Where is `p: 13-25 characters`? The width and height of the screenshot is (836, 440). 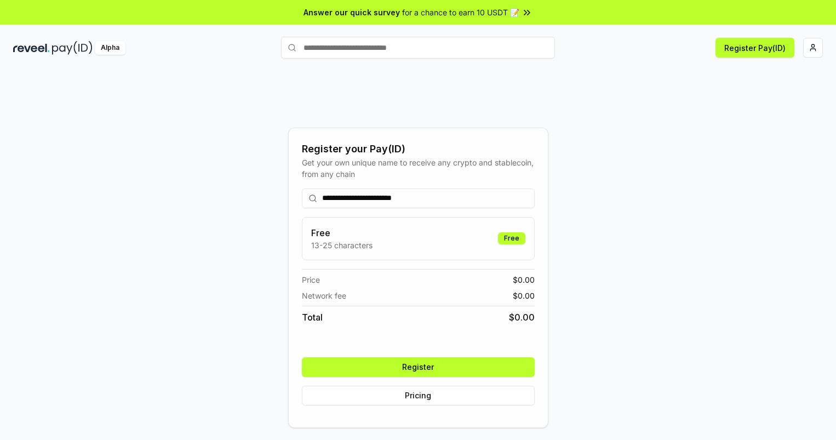 p: 13-25 characters is located at coordinates (342, 245).